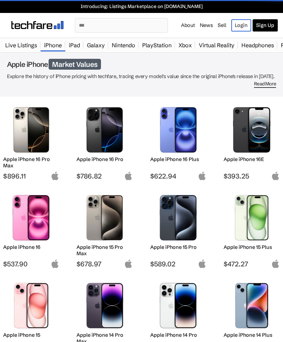 Image resolution: width=283 pixels, height=342 pixels. I want to click on span: Read More, so click(265, 84).